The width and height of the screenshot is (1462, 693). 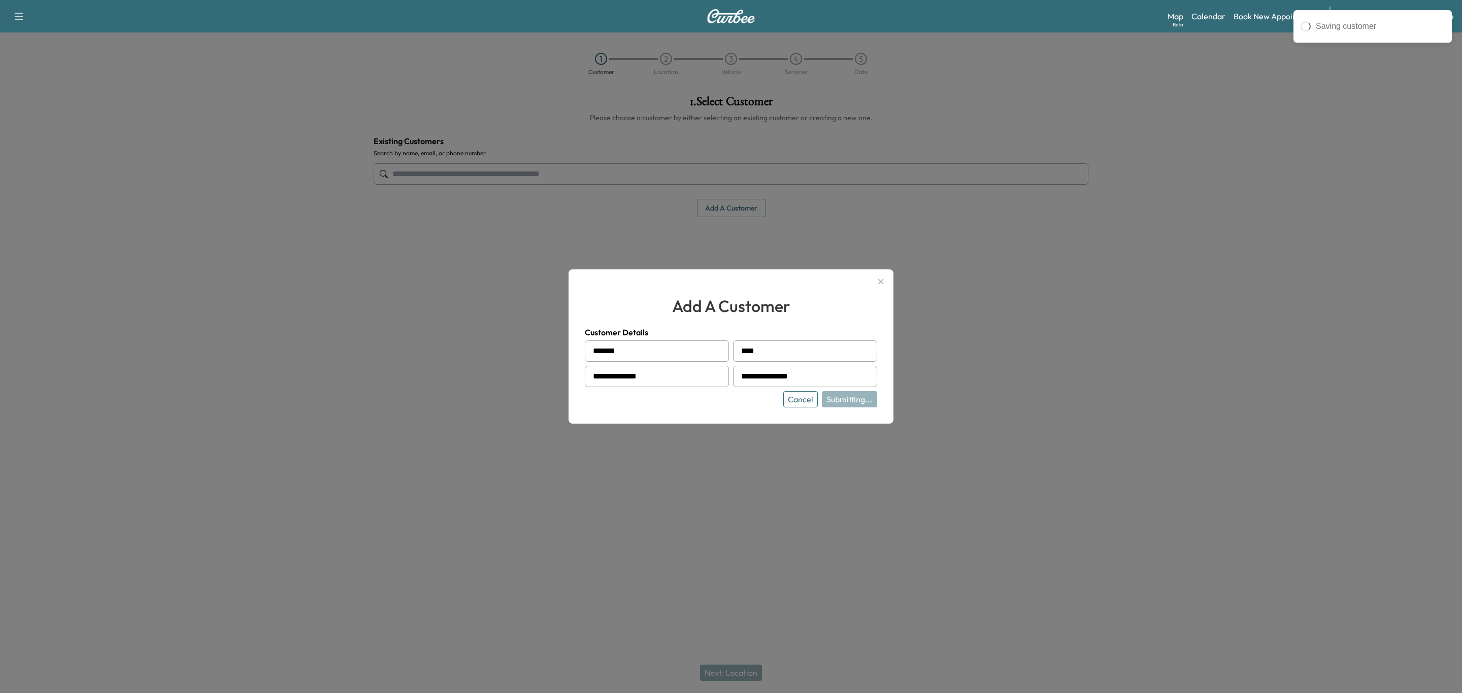 I want to click on h4: Customer Details, so click(x=731, y=332).